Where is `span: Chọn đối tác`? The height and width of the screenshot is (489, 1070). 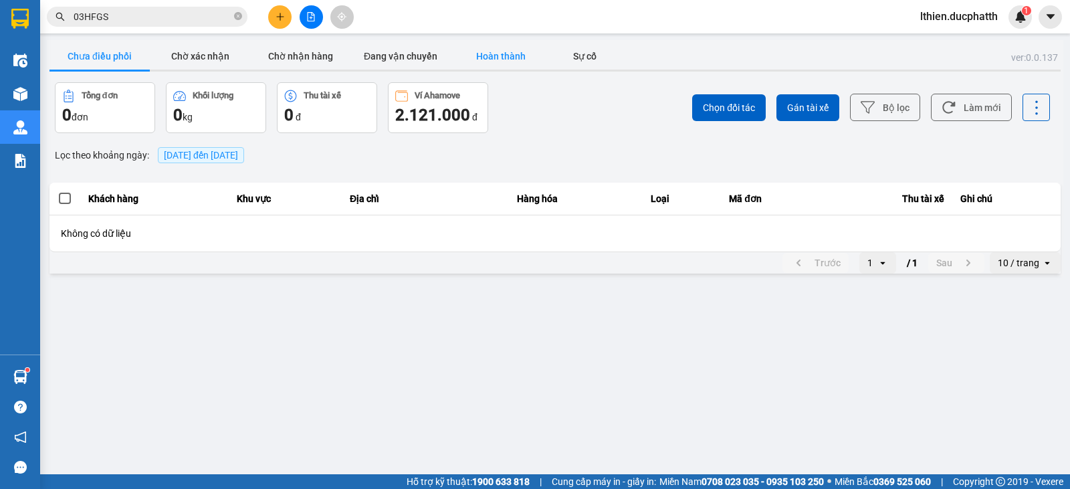
span: Chọn đối tác is located at coordinates (729, 108).